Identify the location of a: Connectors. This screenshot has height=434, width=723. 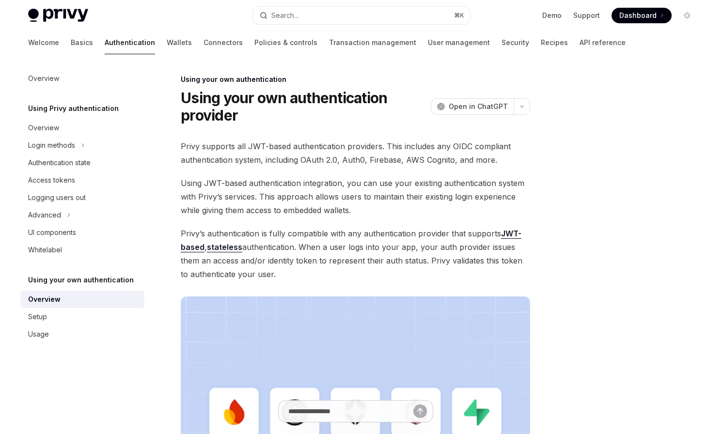
(223, 43).